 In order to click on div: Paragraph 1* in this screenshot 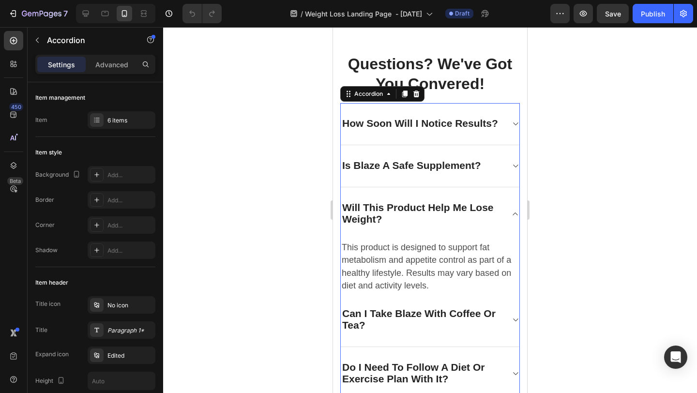, I will do `click(130, 331)`.